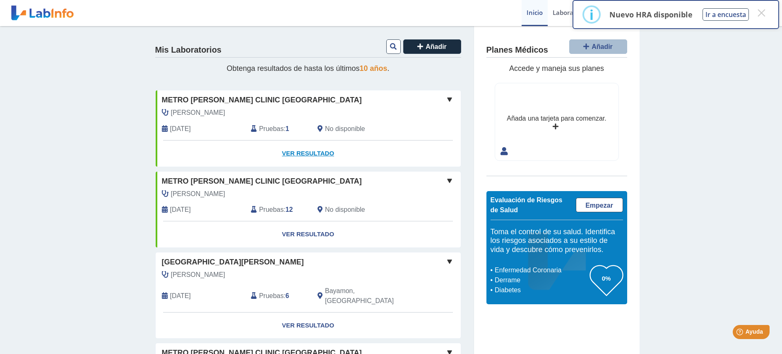  Describe the element at coordinates (287, 295) in the screenshot. I see `b: 6` at that location.